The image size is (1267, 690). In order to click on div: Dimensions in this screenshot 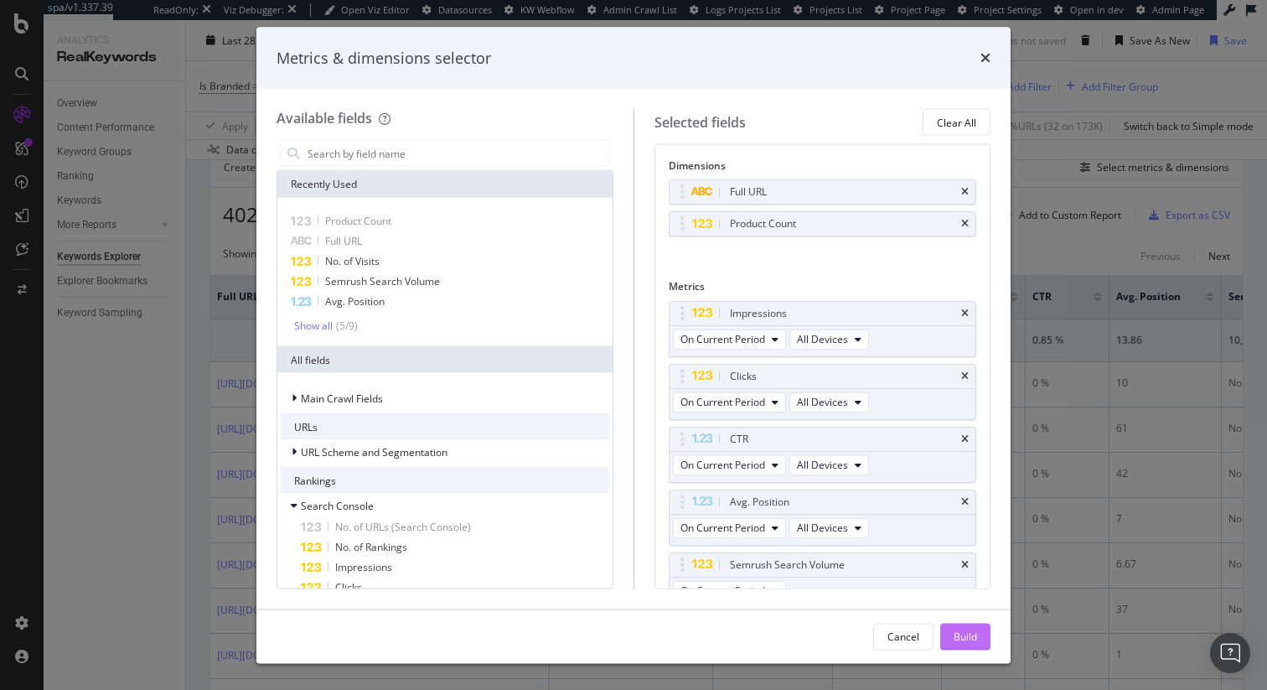, I will do `click(823, 168)`.